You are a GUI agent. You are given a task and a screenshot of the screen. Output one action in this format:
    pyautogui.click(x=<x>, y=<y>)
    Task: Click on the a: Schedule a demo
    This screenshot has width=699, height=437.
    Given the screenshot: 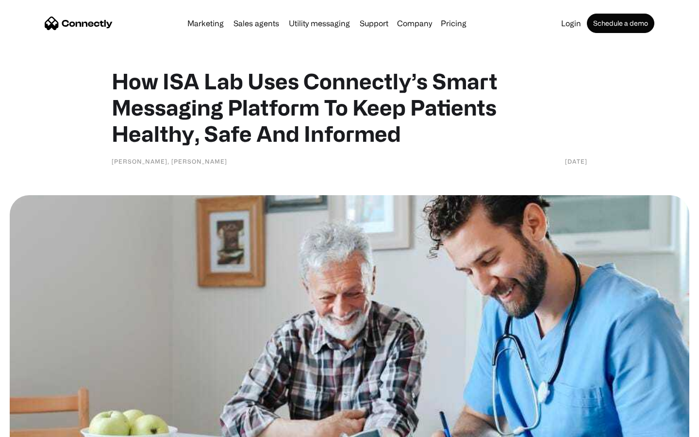 What is the action you would take?
    pyautogui.click(x=620, y=23)
    